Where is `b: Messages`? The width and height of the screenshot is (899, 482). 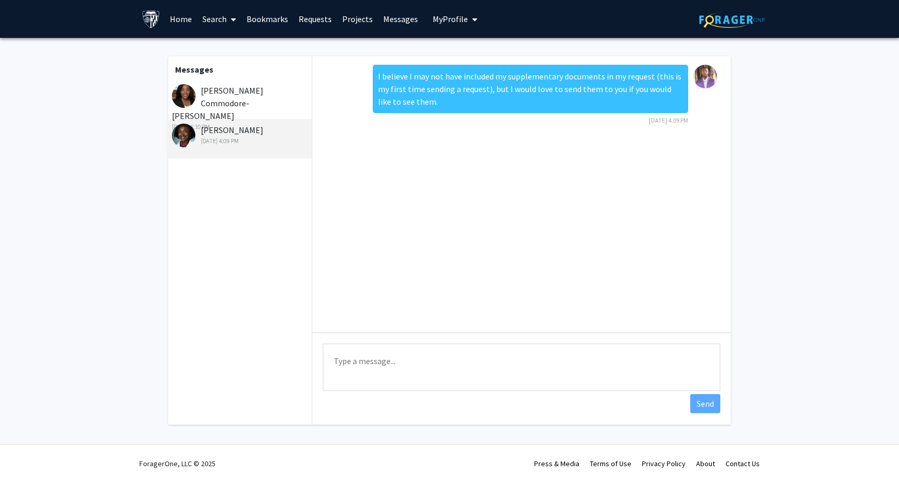
b: Messages is located at coordinates (194, 69).